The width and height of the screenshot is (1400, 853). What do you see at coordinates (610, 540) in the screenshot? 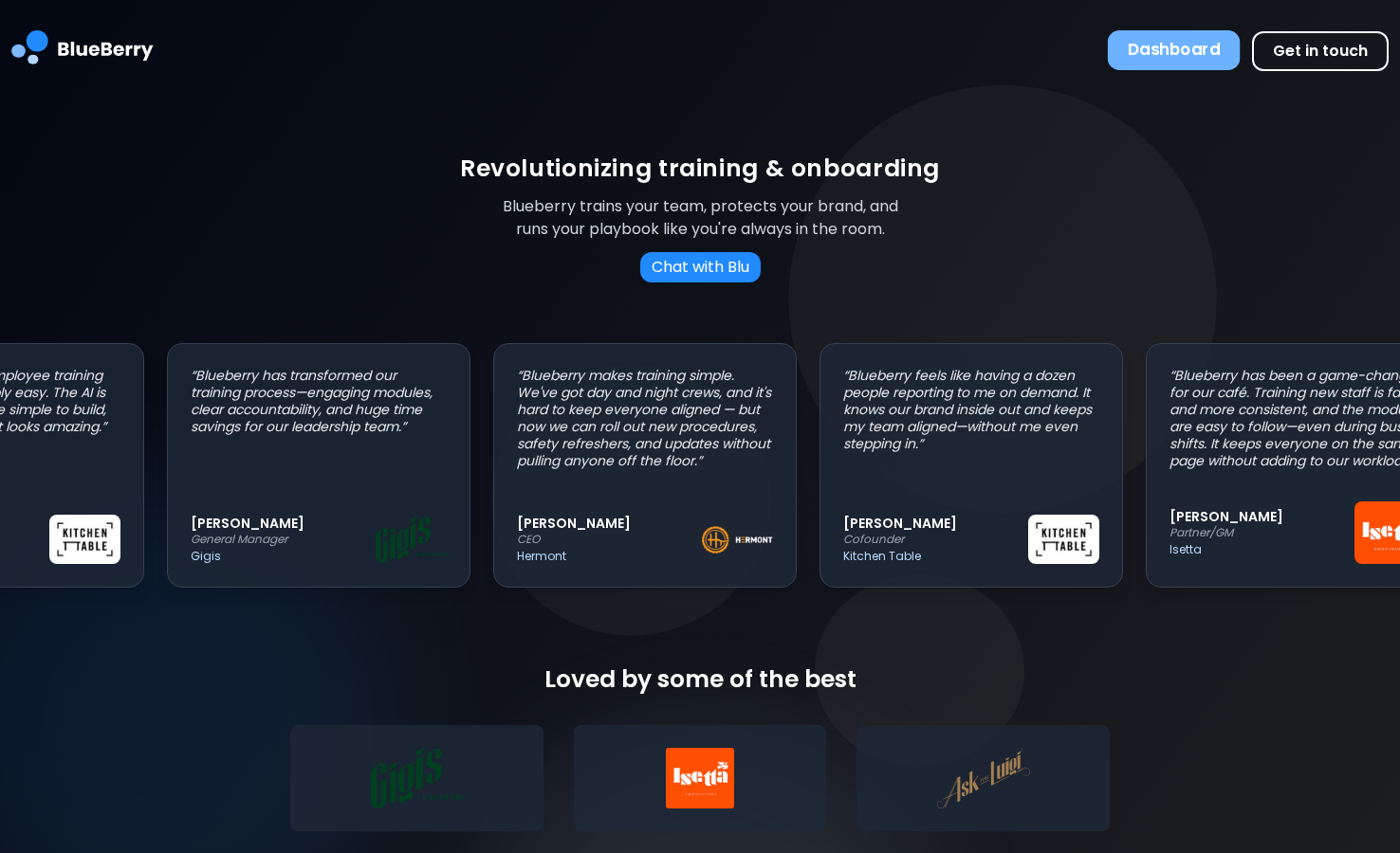
I see `p: CEO` at bounding box center [610, 540].